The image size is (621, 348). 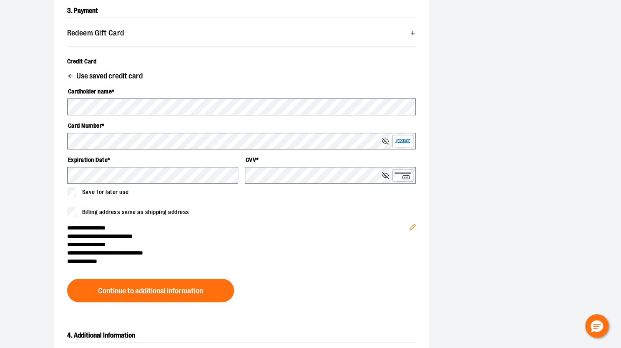 I want to click on span: Billing address same as shipping address, so click(x=136, y=212).